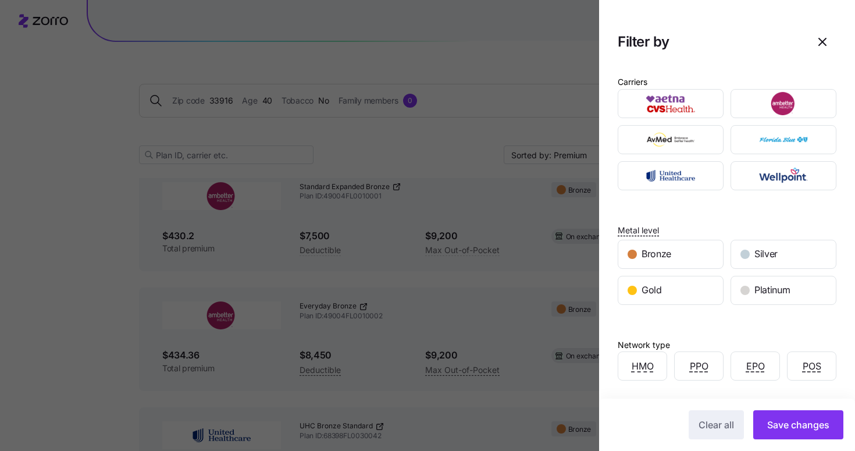  Describe the element at coordinates (651, 290) in the screenshot. I see `span: Gold` at that location.